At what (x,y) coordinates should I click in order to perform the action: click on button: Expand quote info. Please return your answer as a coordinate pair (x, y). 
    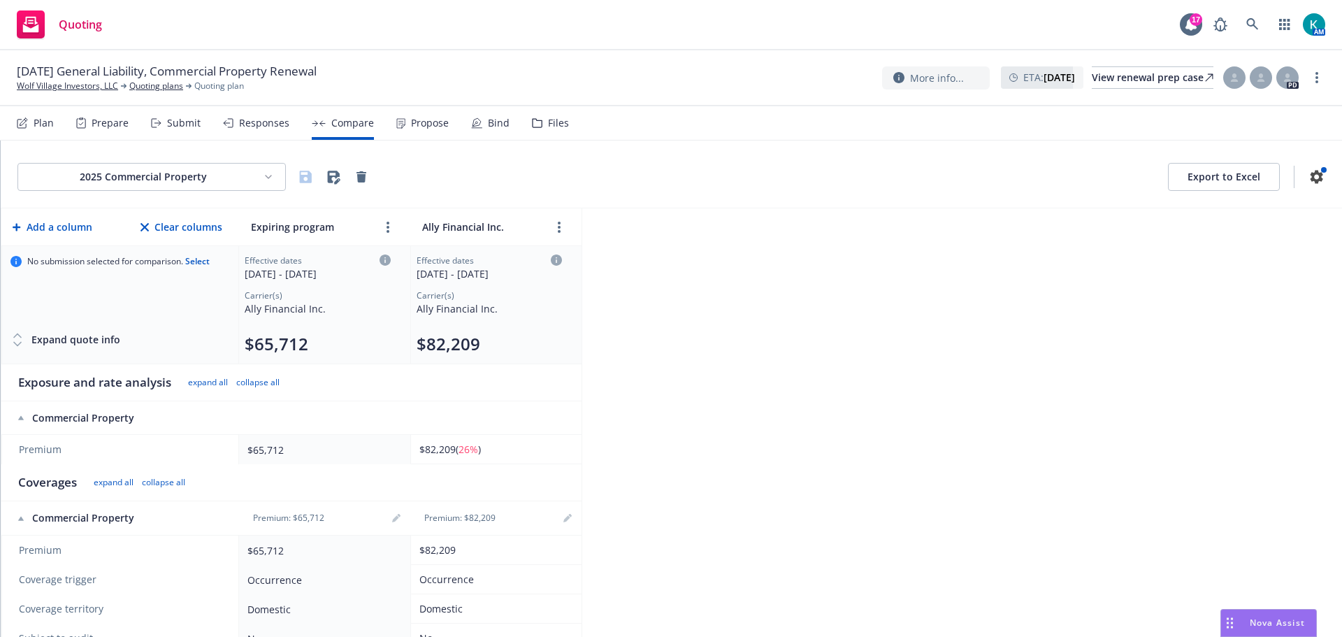
    Looking at the image, I should click on (65, 340).